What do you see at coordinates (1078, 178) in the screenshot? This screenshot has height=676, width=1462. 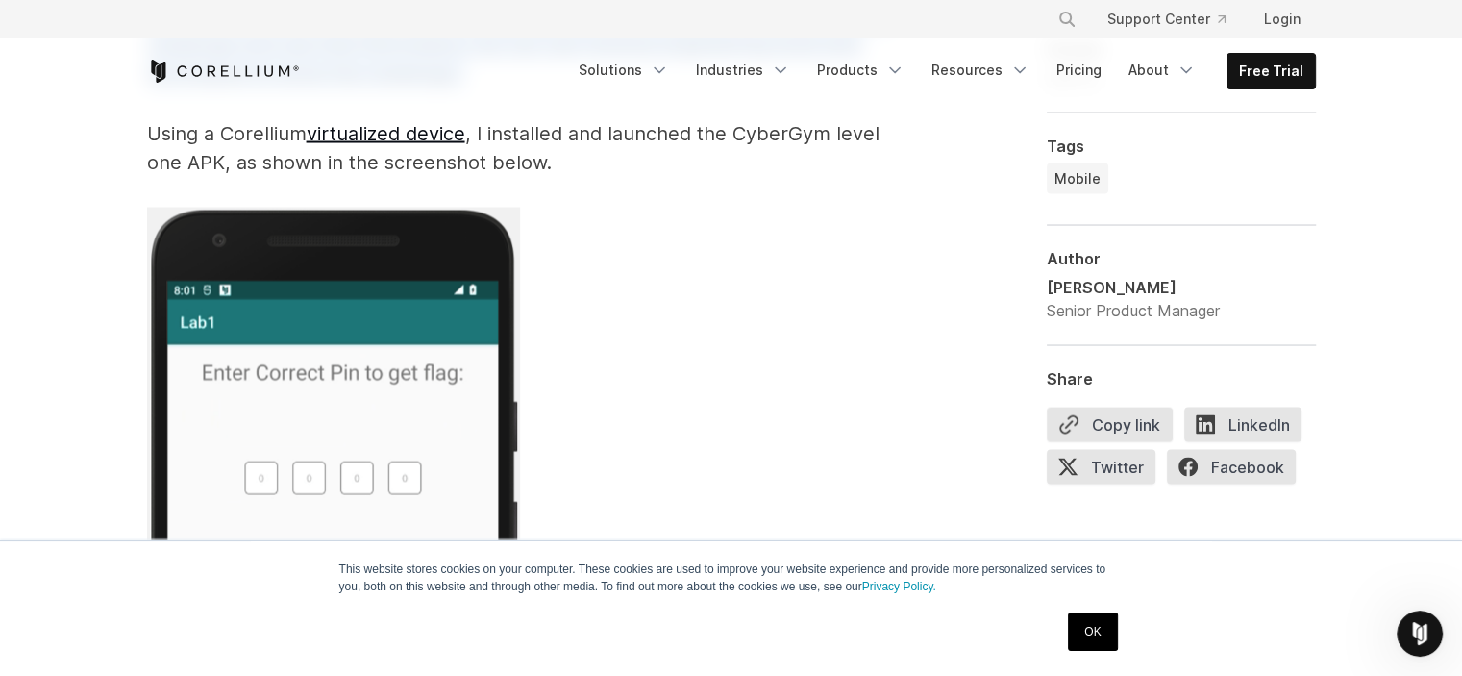 I see `a: Mobile` at bounding box center [1078, 178].